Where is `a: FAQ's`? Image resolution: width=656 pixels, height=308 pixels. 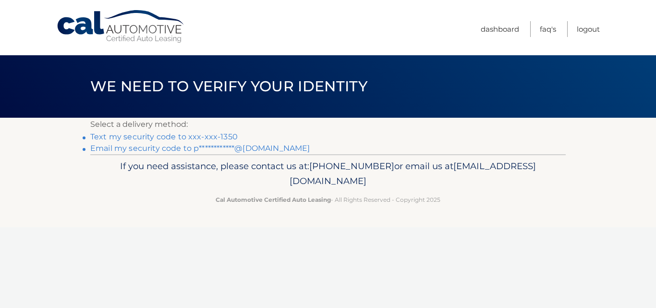 a: FAQ's is located at coordinates (548, 29).